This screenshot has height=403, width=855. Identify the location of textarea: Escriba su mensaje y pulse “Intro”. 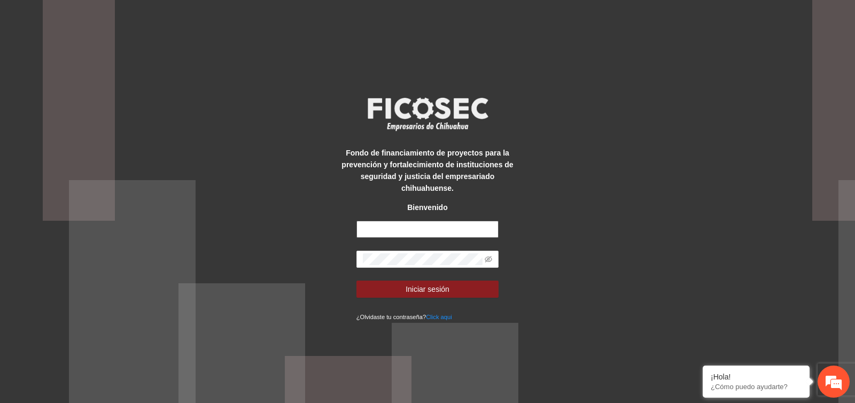
(104, 310).